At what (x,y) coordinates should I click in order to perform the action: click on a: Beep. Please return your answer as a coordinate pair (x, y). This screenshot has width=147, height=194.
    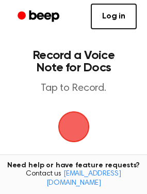
    Looking at the image, I should click on (39, 16).